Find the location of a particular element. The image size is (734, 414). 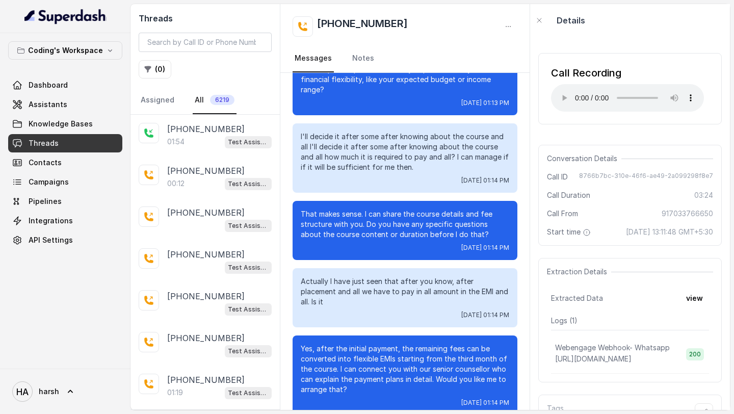

p: 01:19 is located at coordinates (175, 392).